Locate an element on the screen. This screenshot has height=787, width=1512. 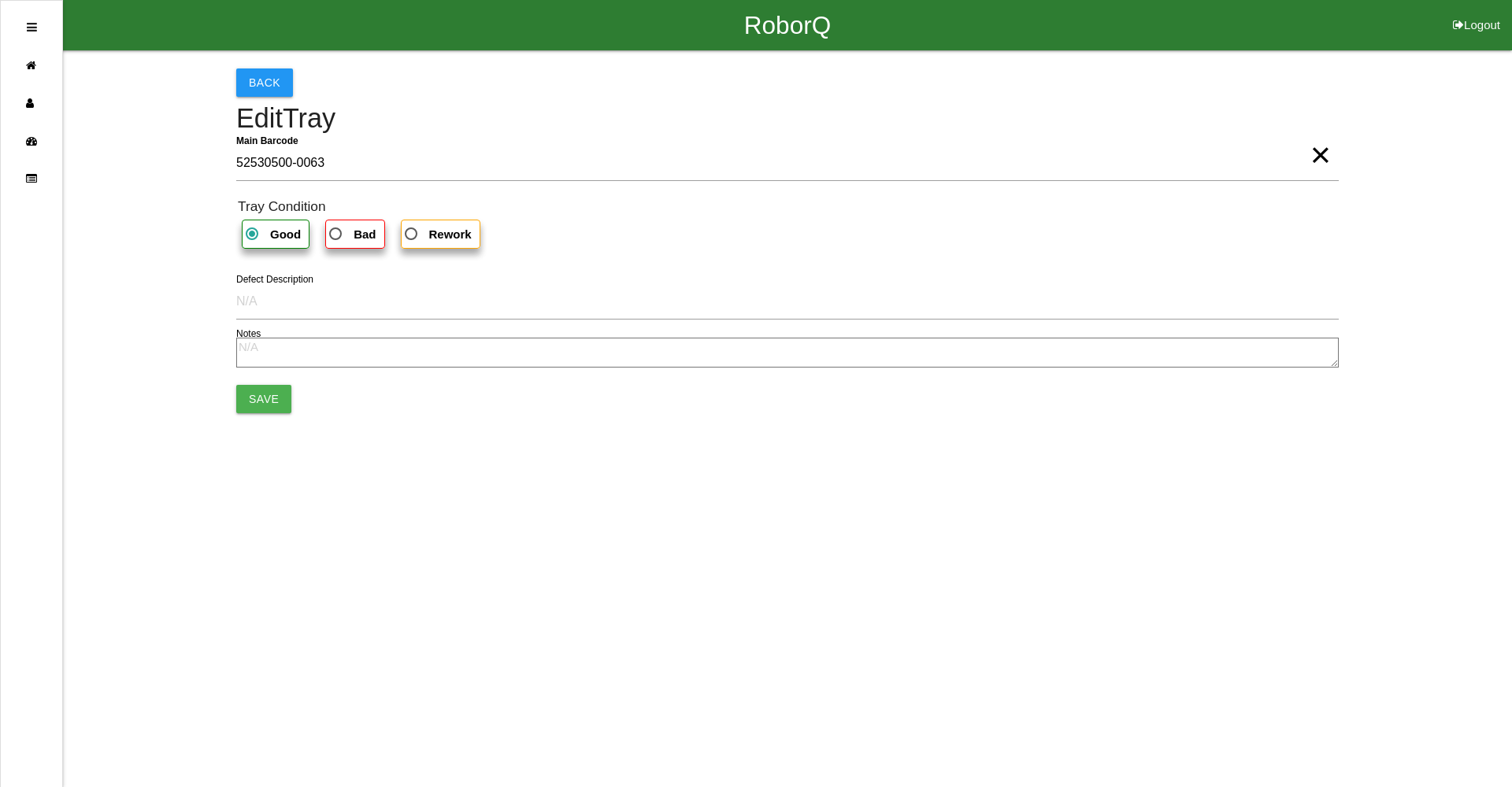
div: Open is located at coordinates (31, 27).